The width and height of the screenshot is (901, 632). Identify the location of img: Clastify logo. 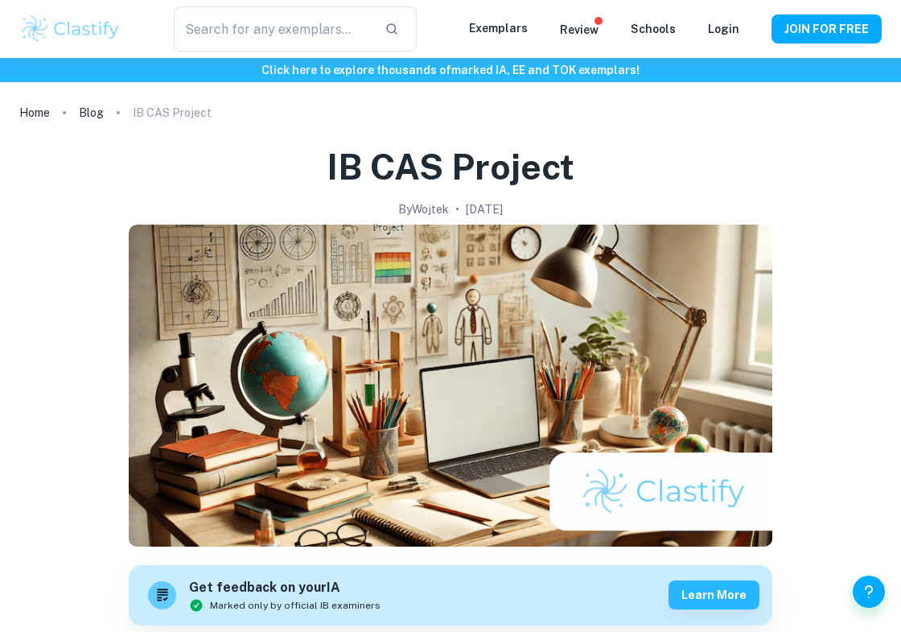
(70, 29).